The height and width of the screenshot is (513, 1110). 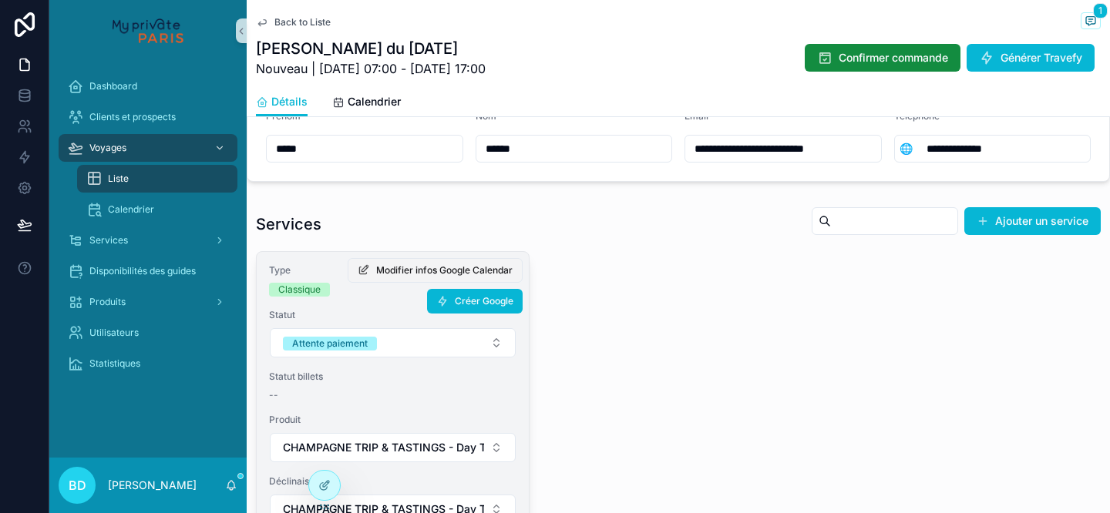 What do you see at coordinates (444, 271) in the screenshot?
I see `span: Modifier infos Google Calendar` at bounding box center [444, 271].